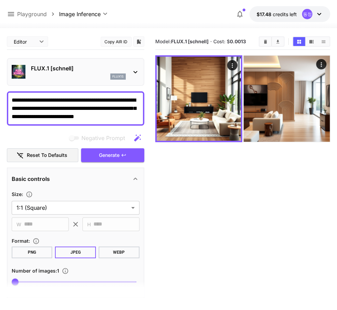  What do you see at coordinates (289, 14) in the screenshot?
I see `button: $17.4791동정` at bounding box center [289, 14].